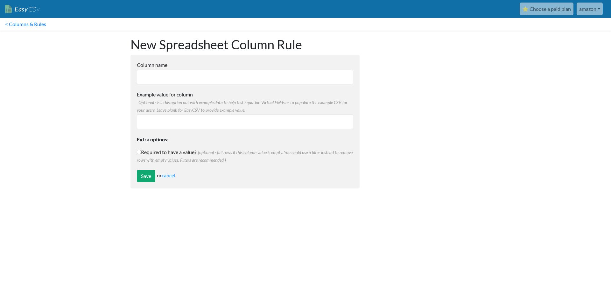  Describe the element at coordinates (23, 9) in the screenshot. I see `a: EasyCSV` at that location.